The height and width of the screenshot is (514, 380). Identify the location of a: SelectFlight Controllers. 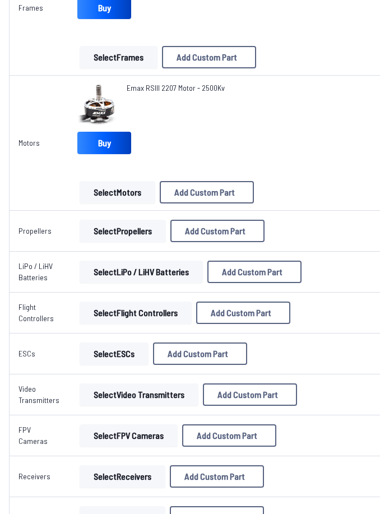
(136, 313).